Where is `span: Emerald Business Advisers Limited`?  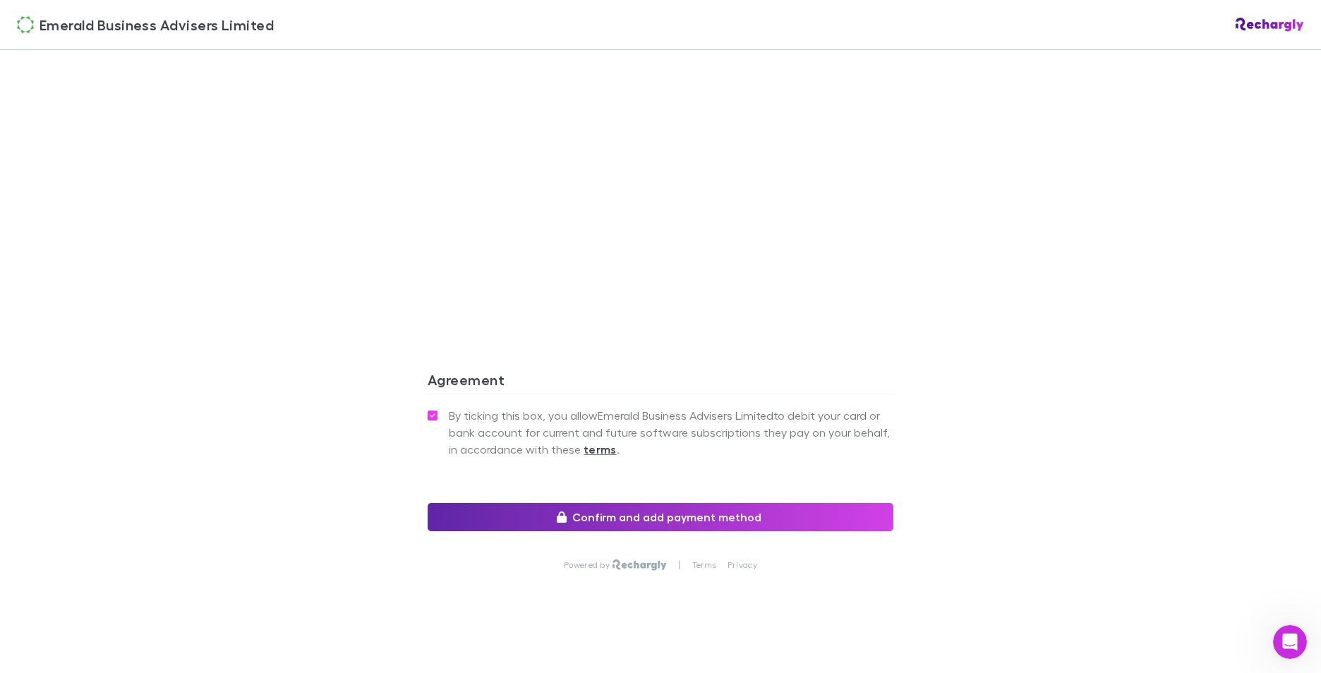
span: Emerald Business Advisers Limited is located at coordinates (157, 25).